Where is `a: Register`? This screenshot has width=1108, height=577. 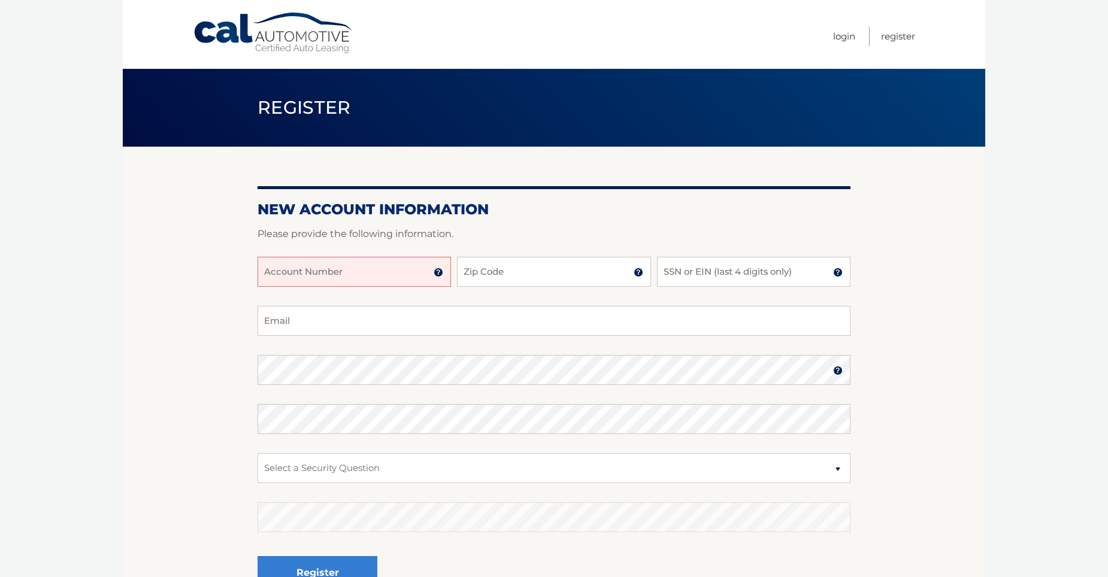
a: Register is located at coordinates (897, 36).